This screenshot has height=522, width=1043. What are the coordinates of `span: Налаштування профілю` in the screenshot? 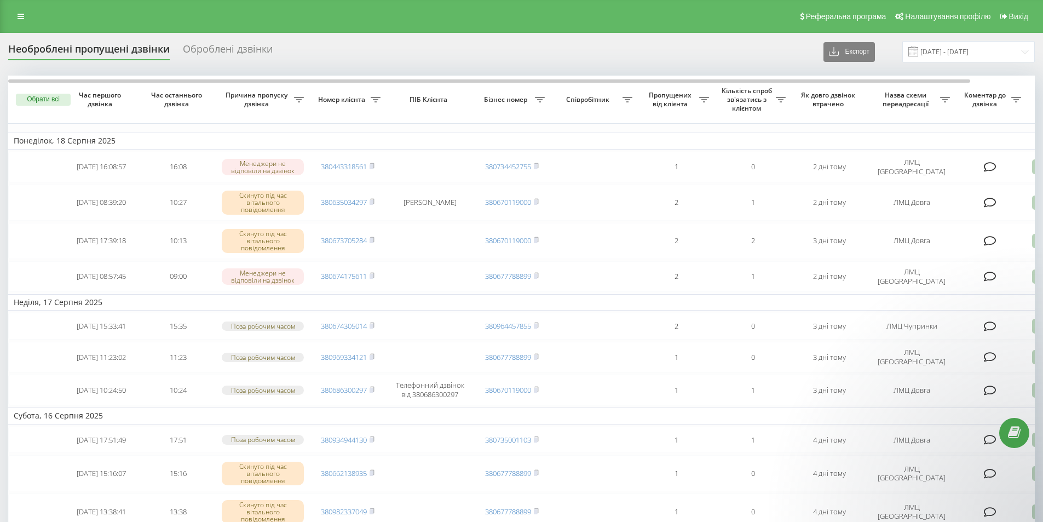 It's located at (948, 16).